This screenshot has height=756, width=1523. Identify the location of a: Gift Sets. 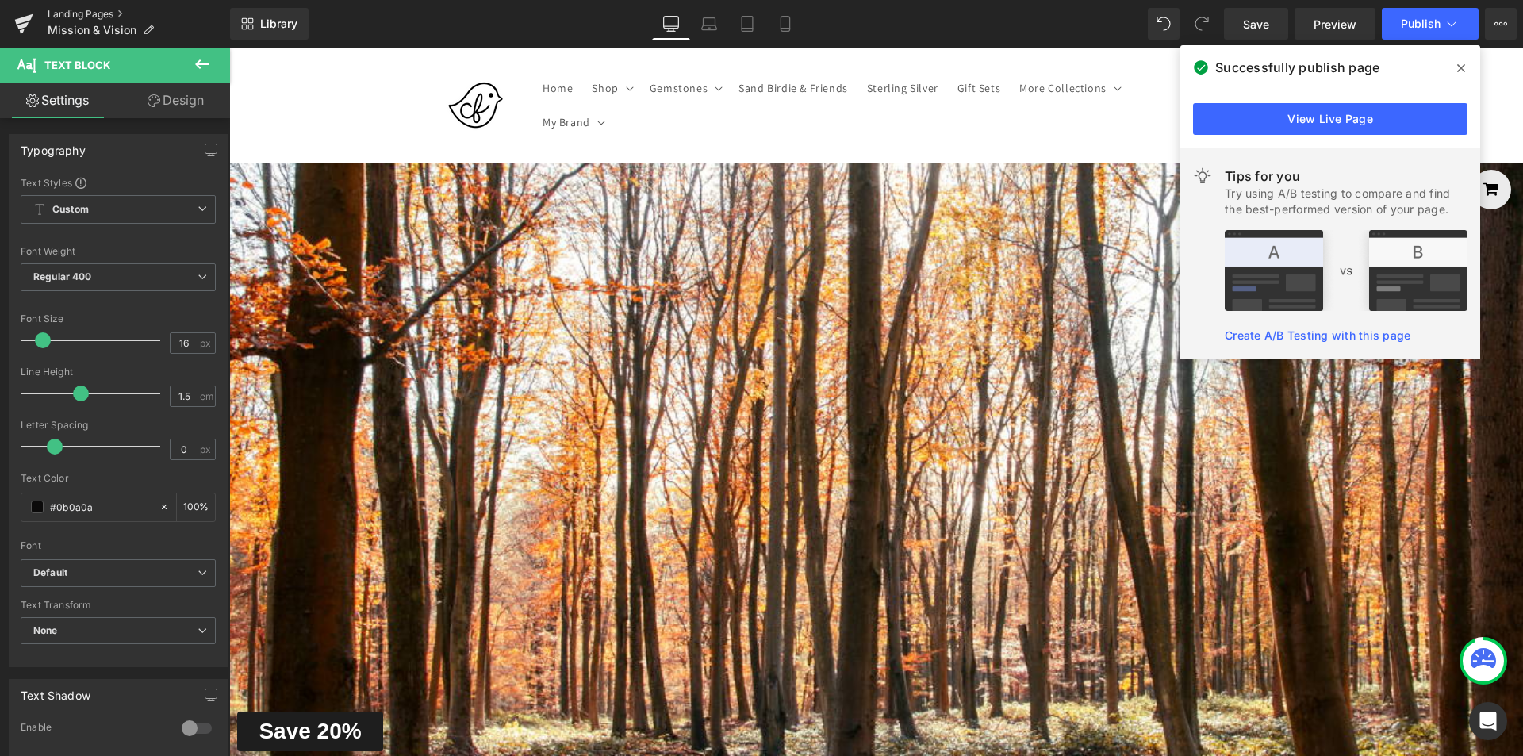
(750, 40).